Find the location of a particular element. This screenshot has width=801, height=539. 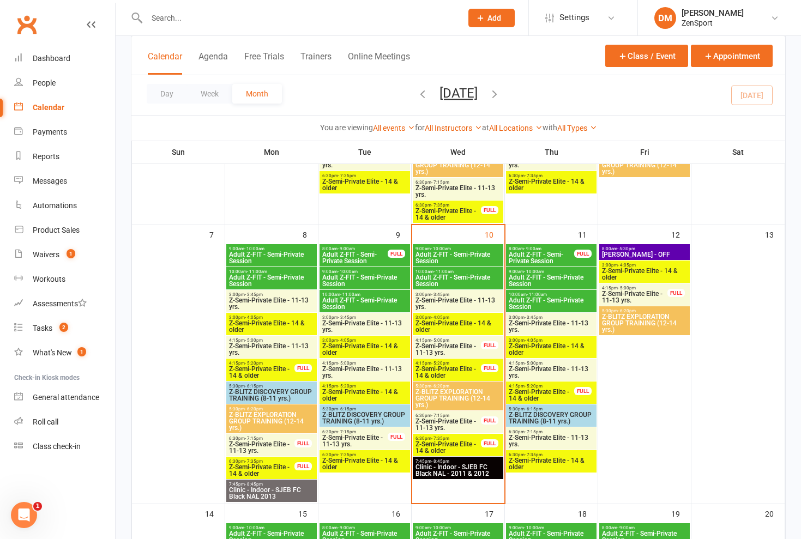

div: Payments is located at coordinates (50, 132).